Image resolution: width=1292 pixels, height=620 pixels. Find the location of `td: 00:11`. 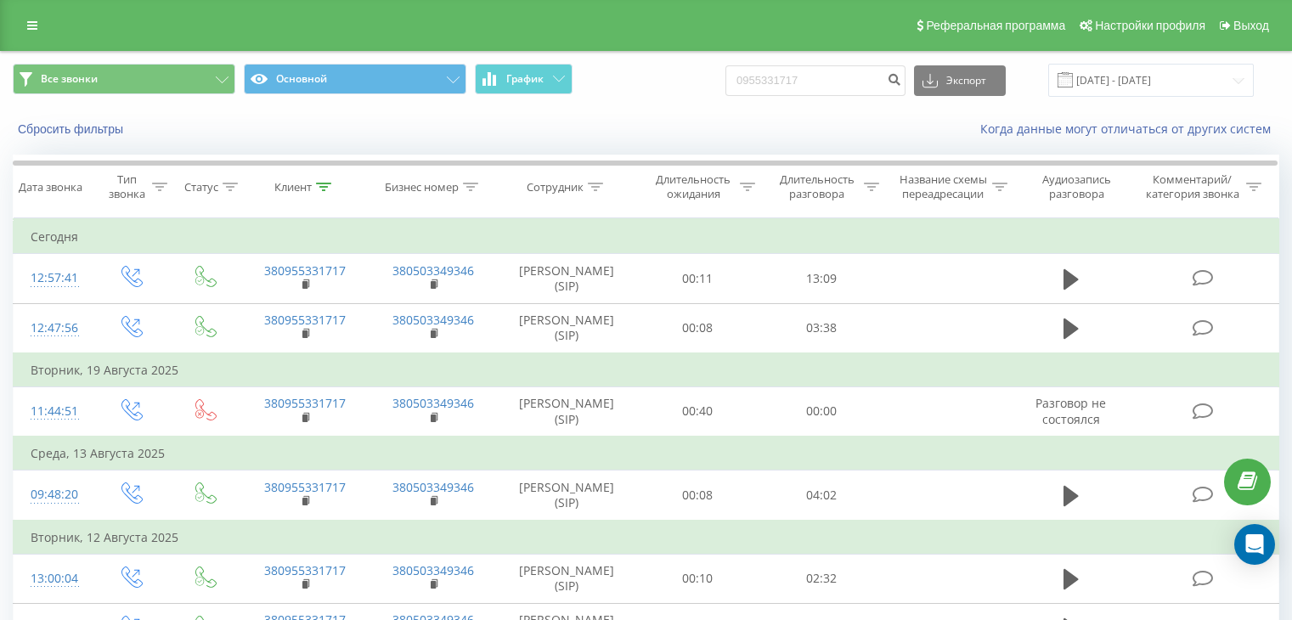

td: 00:11 is located at coordinates (698, 279).